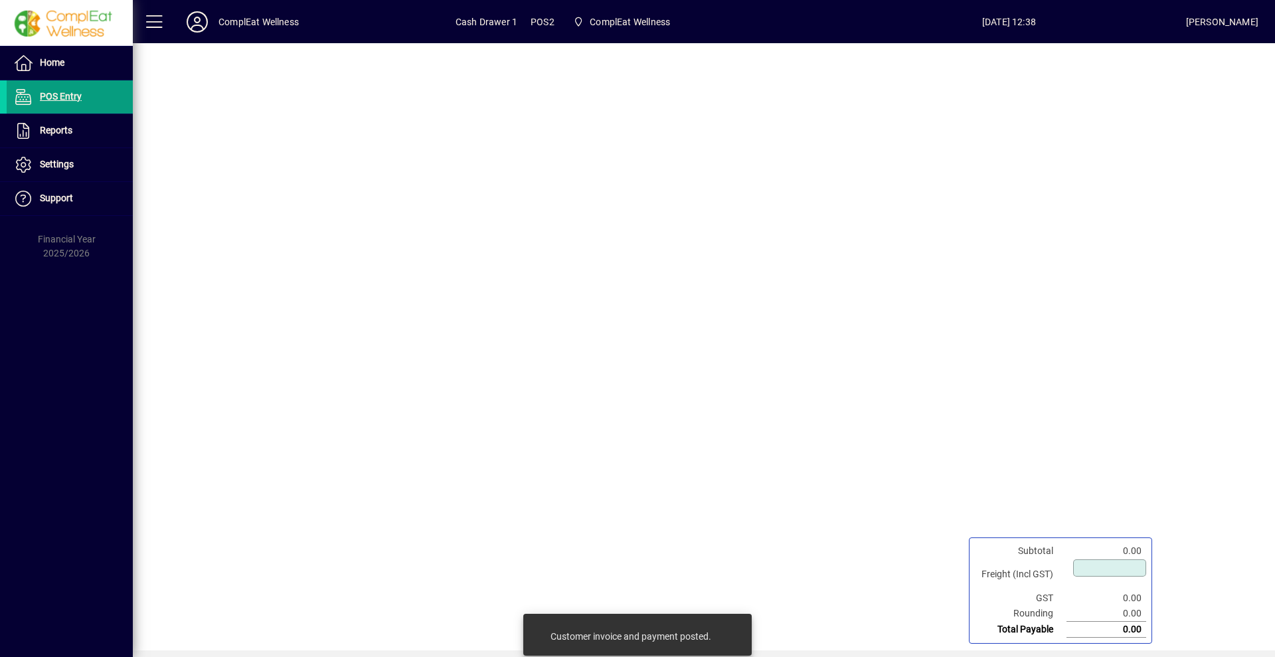 The width and height of the screenshot is (1275, 657). I want to click on td: Total Payable, so click(1021, 630).